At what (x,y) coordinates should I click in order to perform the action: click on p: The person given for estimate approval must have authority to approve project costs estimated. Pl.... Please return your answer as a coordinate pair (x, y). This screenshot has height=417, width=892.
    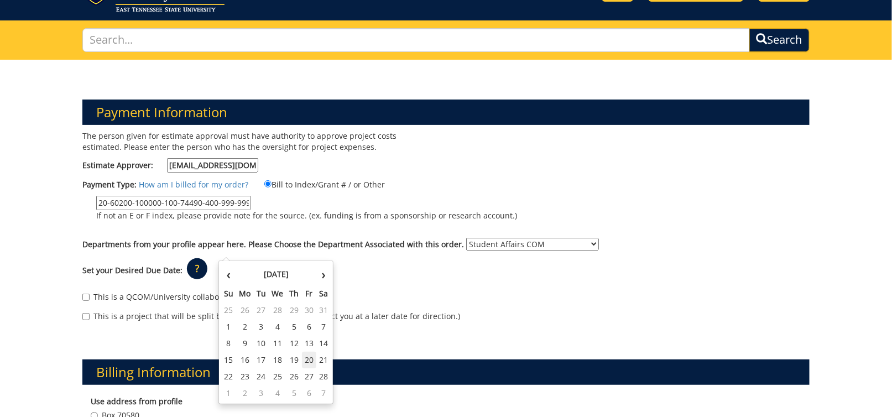
    Looking at the image, I should click on (260, 142).